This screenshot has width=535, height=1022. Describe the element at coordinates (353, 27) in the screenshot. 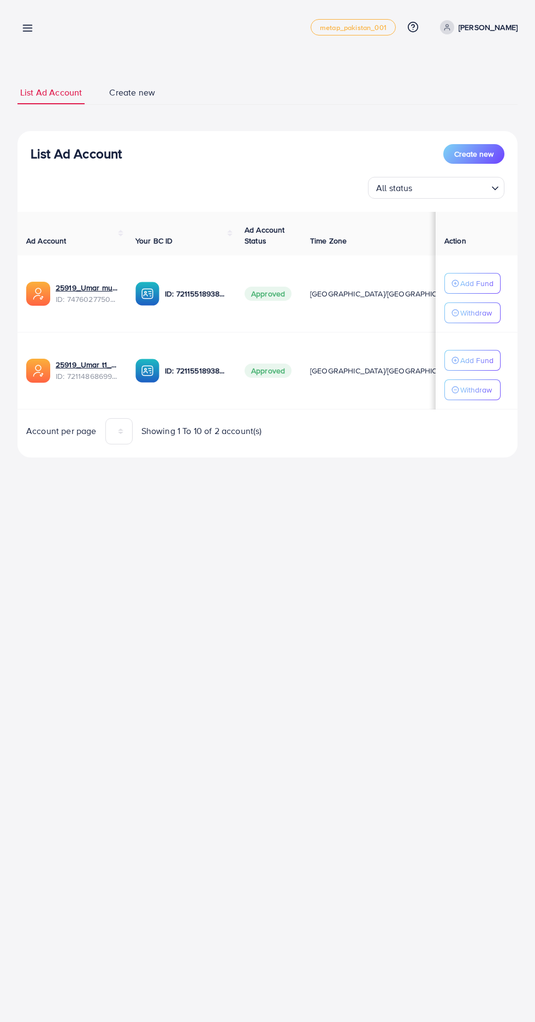

I see `a: metap_pakistan_001` at that location.